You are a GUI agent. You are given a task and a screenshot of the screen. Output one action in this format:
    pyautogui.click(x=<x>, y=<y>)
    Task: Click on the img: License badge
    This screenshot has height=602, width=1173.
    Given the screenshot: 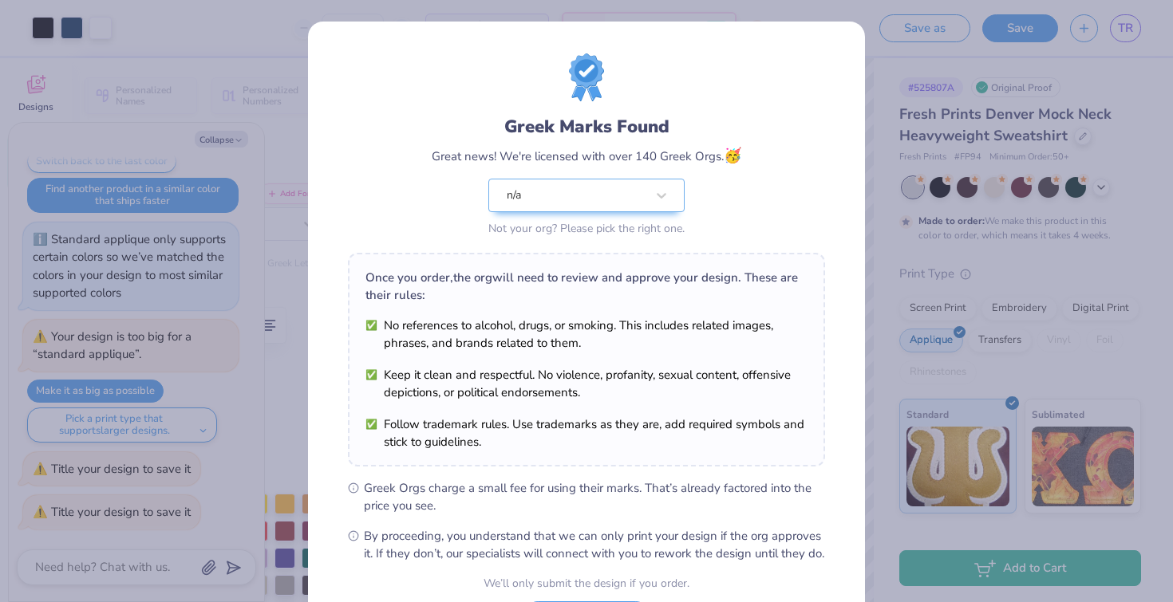 What is the action you would take?
    pyautogui.click(x=587, y=77)
    